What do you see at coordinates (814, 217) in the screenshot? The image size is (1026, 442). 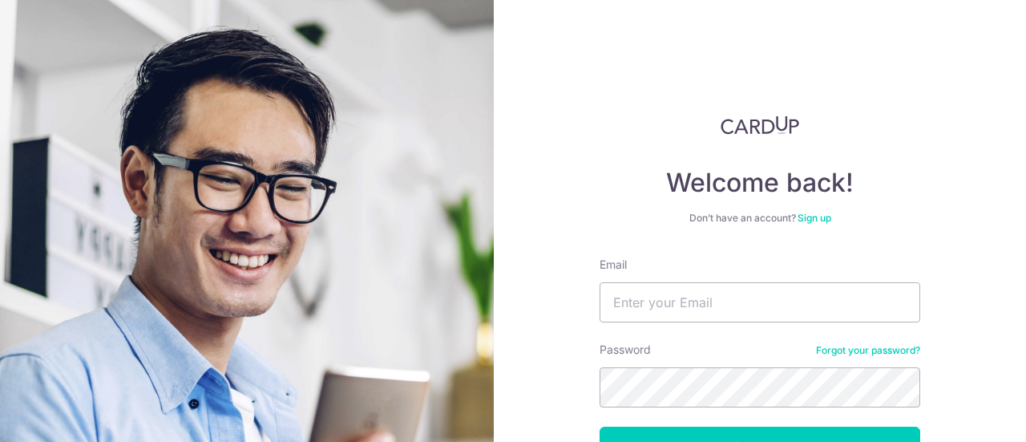 I see `a: Sign up` at bounding box center [814, 217].